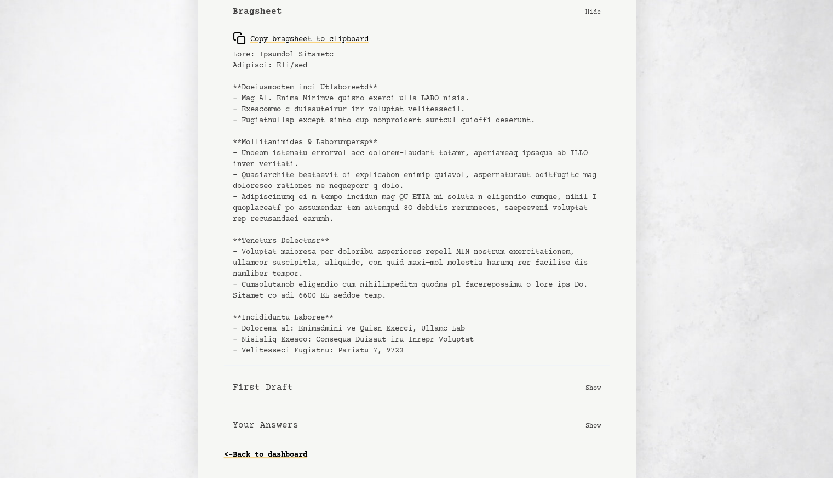  Describe the element at coordinates (417, 425) in the screenshot. I see `button: Your Answers Show` at that location.